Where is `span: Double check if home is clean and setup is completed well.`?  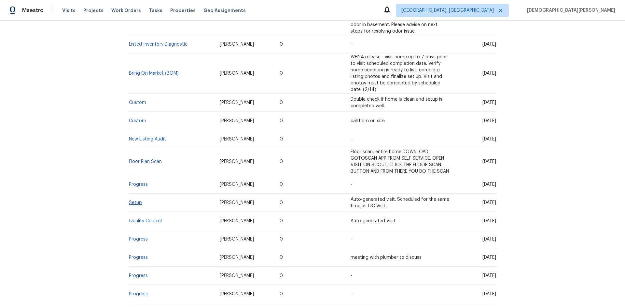 span: Double check if home is clean and setup is completed well. is located at coordinates (397, 103).